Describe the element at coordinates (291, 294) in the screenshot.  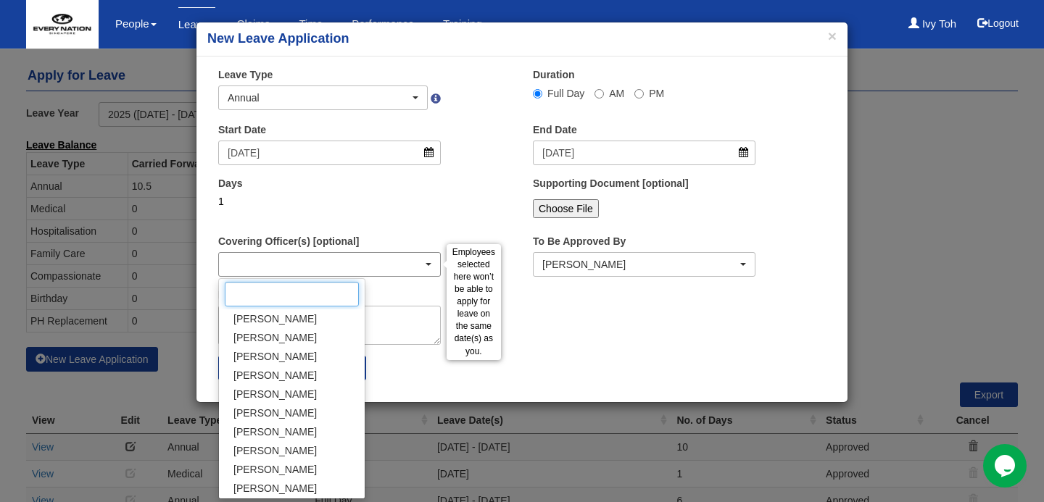
I see `input: Search` at that location.